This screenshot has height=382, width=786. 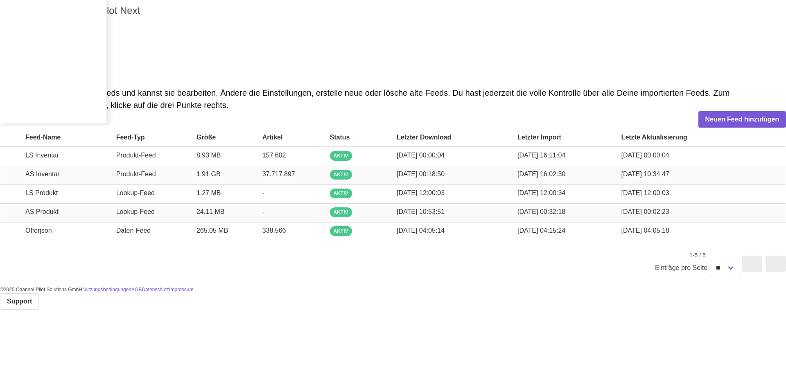 I want to click on a: Nutzungsbedingungen, so click(x=107, y=290).